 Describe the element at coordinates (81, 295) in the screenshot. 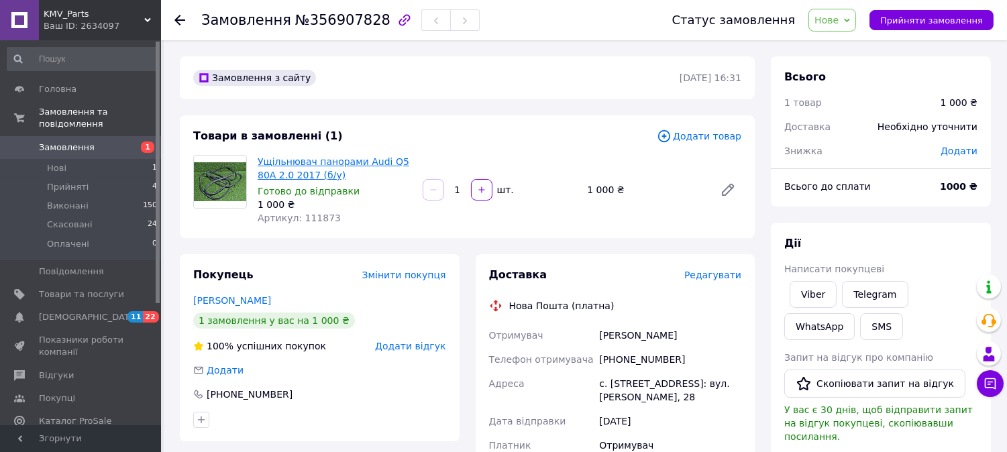

I see `span: Товари та послуги` at that location.